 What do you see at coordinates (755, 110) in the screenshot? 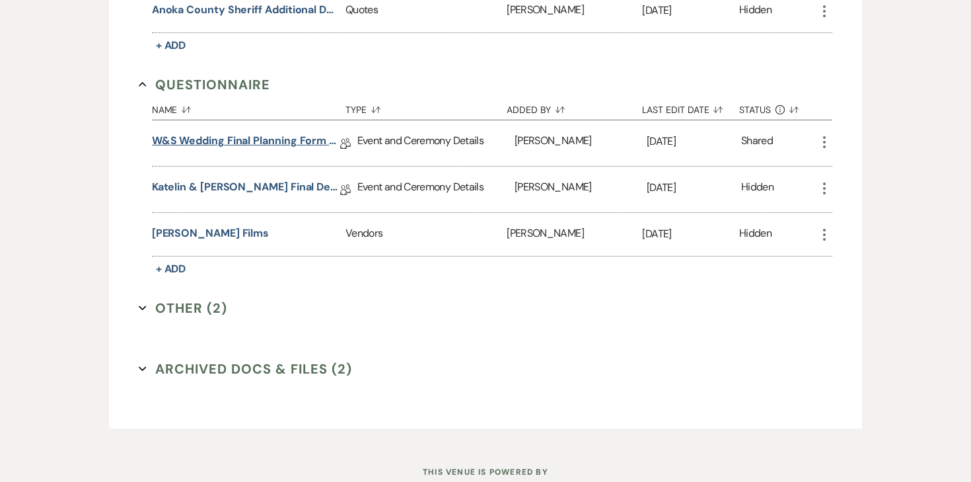
I see `span: Status` at bounding box center [755, 110].